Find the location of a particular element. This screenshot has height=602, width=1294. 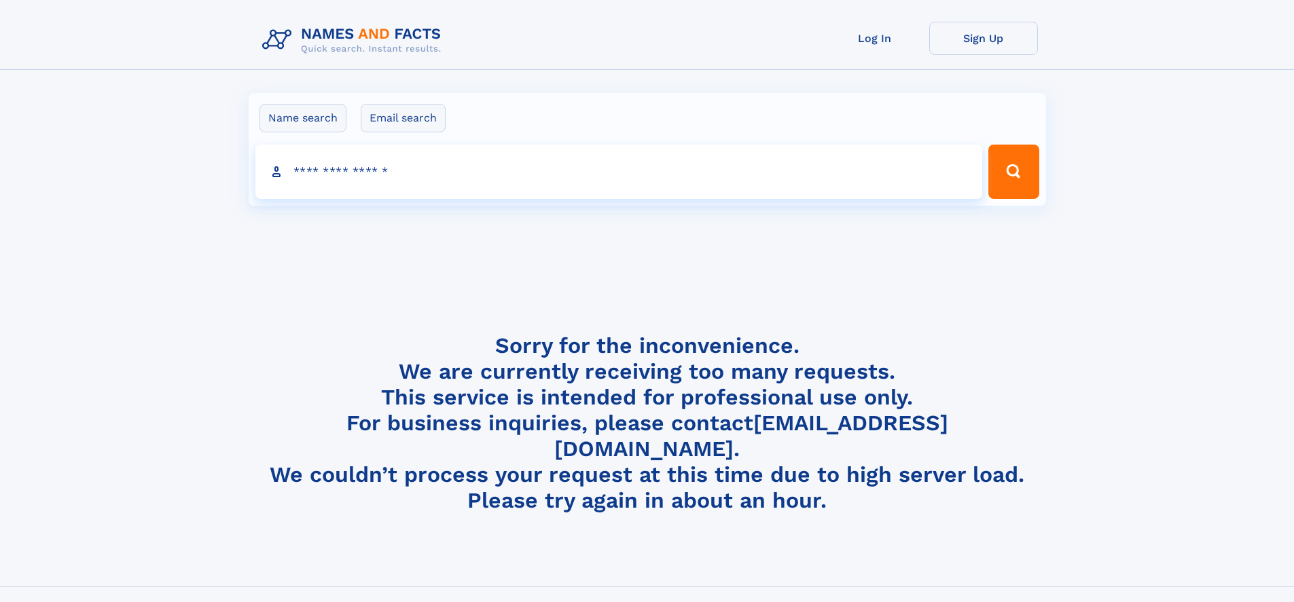

label: Email search is located at coordinates (403, 118).